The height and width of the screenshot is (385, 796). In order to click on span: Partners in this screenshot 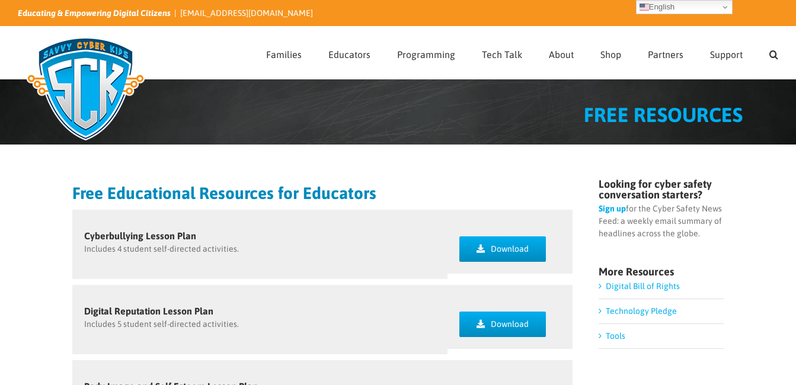, I will do `click(665, 55)`.